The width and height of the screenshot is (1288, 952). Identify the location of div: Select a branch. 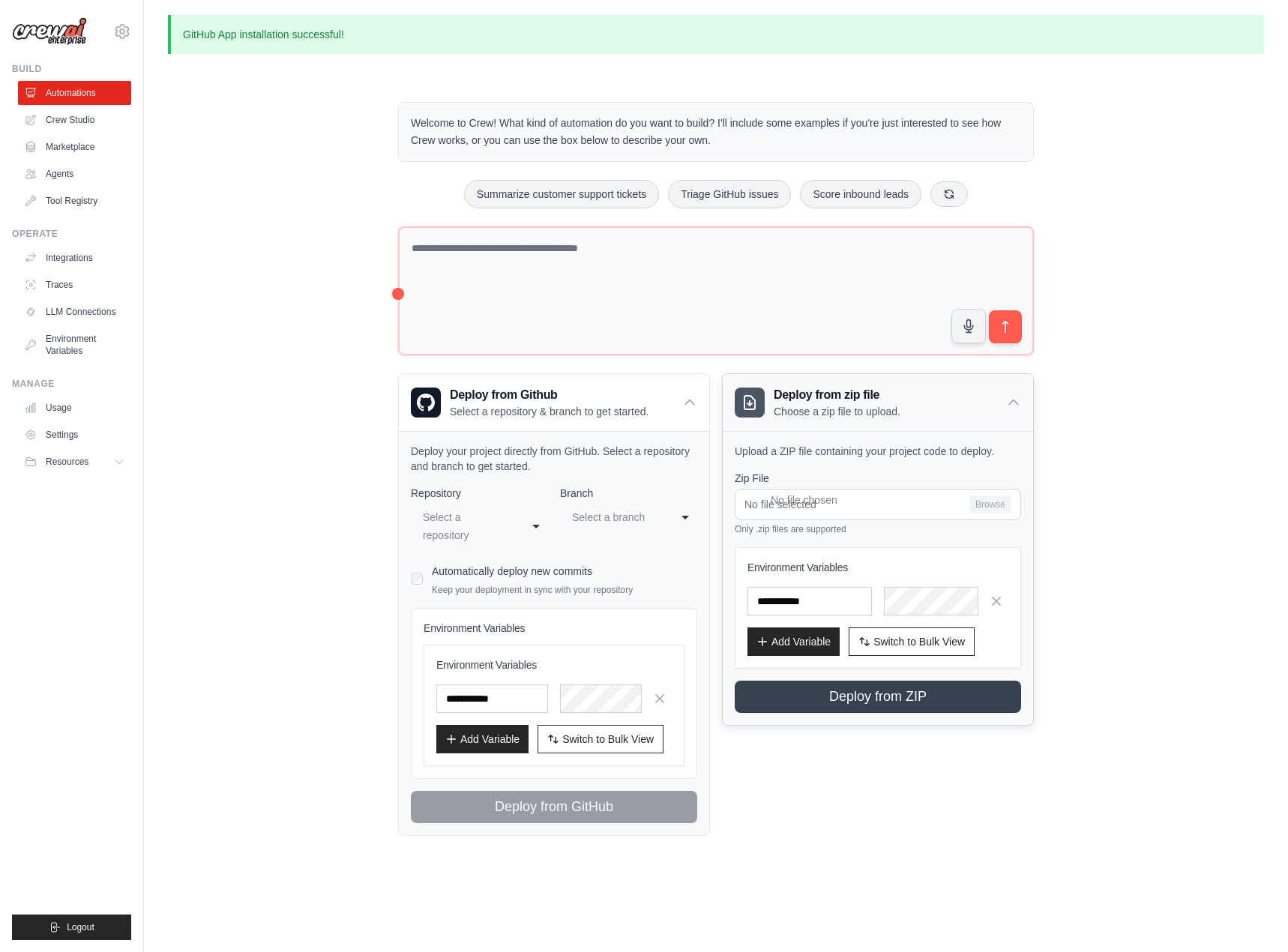
(613, 517).